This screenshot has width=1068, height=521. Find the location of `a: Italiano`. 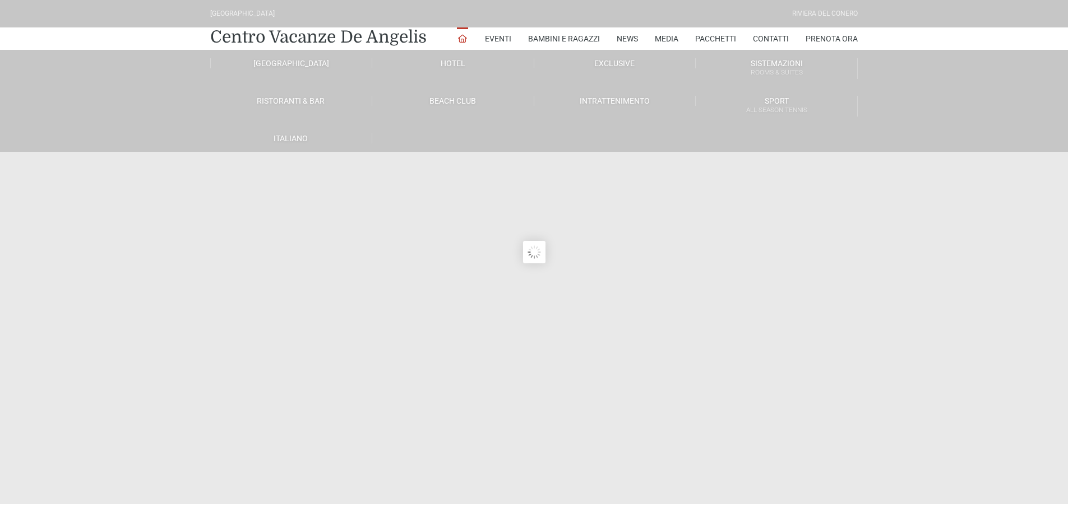

a: Italiano is located at coordinates (291, 138).